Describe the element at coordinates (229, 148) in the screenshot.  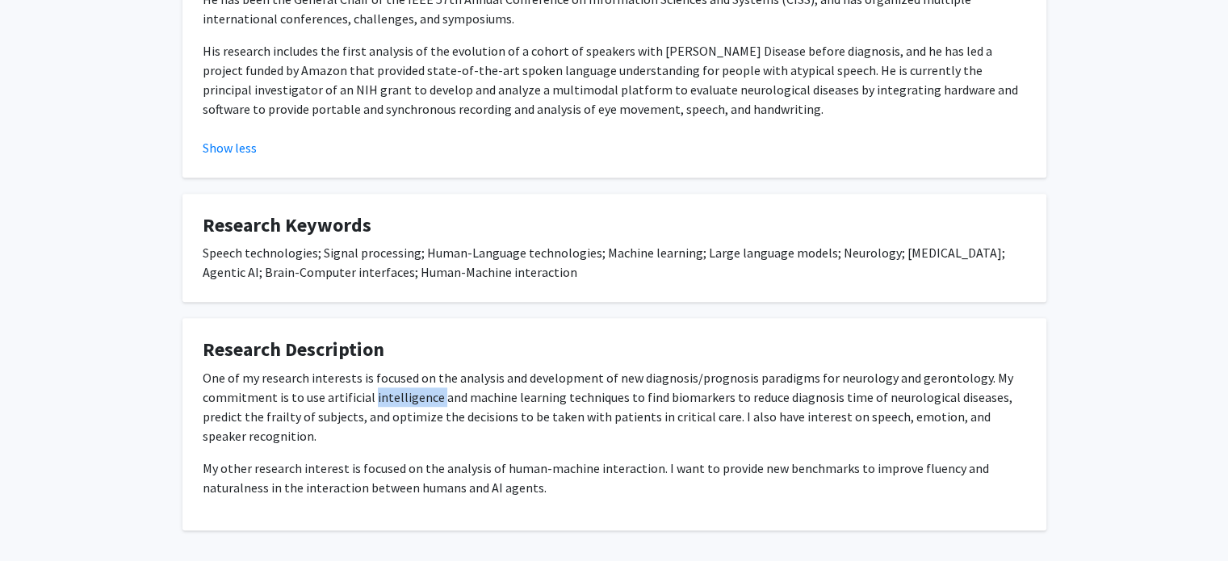
I see `button: Show less` at that location.